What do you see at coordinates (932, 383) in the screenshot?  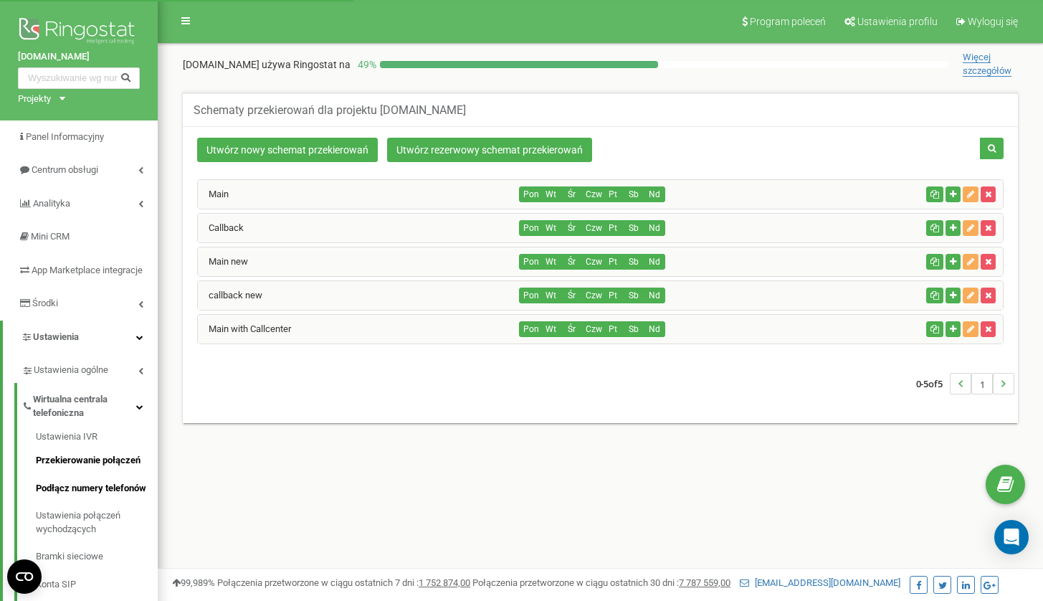 I see `span: of` at bounding box center [932, 383].